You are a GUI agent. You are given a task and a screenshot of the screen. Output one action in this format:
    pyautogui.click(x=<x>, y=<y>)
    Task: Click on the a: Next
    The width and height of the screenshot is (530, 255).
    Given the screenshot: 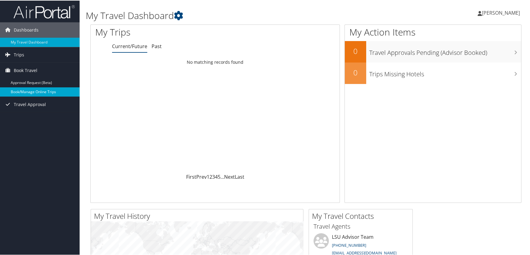 What is the action you would take?
    pyautogui.click(x=229, y=176)
    